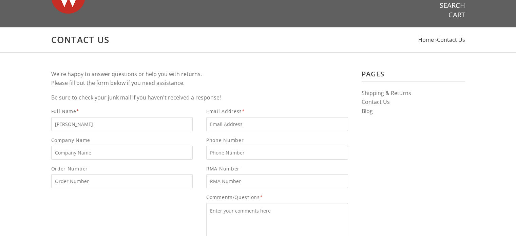 This screenshot has height=236, width=516. Describe the element at coordinates (277, 140) in the screenshot. I see `span: Phone Number` at that location.